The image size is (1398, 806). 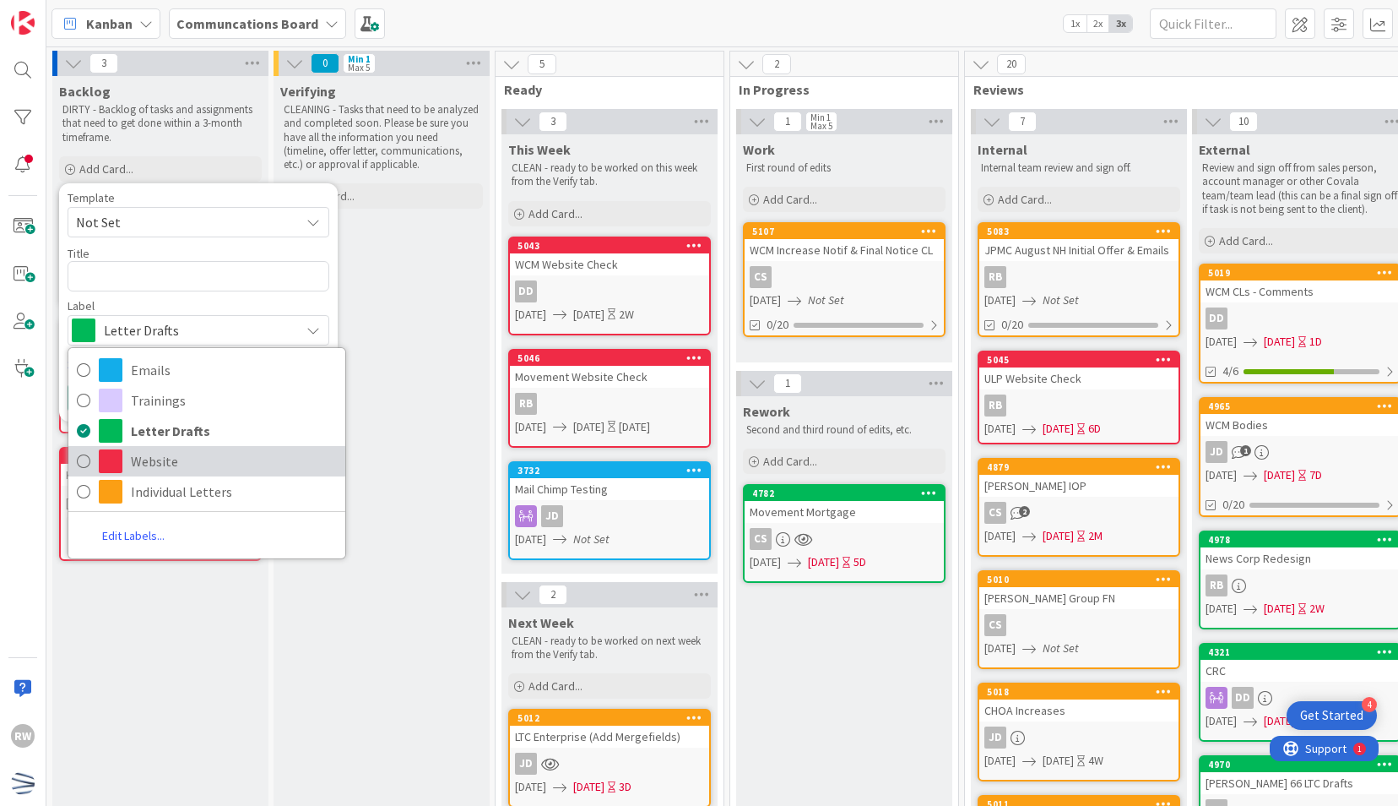 What do you see at coordinates (540, 149) in the screenshot?
I see `span: This Week` at bounding box center [540, 149].